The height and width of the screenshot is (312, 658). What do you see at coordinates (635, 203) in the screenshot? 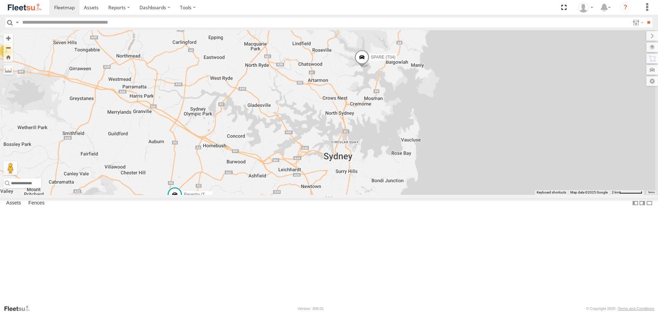
I see `label: Dock Summary Table to the Left` at bounding box center [635, 203].